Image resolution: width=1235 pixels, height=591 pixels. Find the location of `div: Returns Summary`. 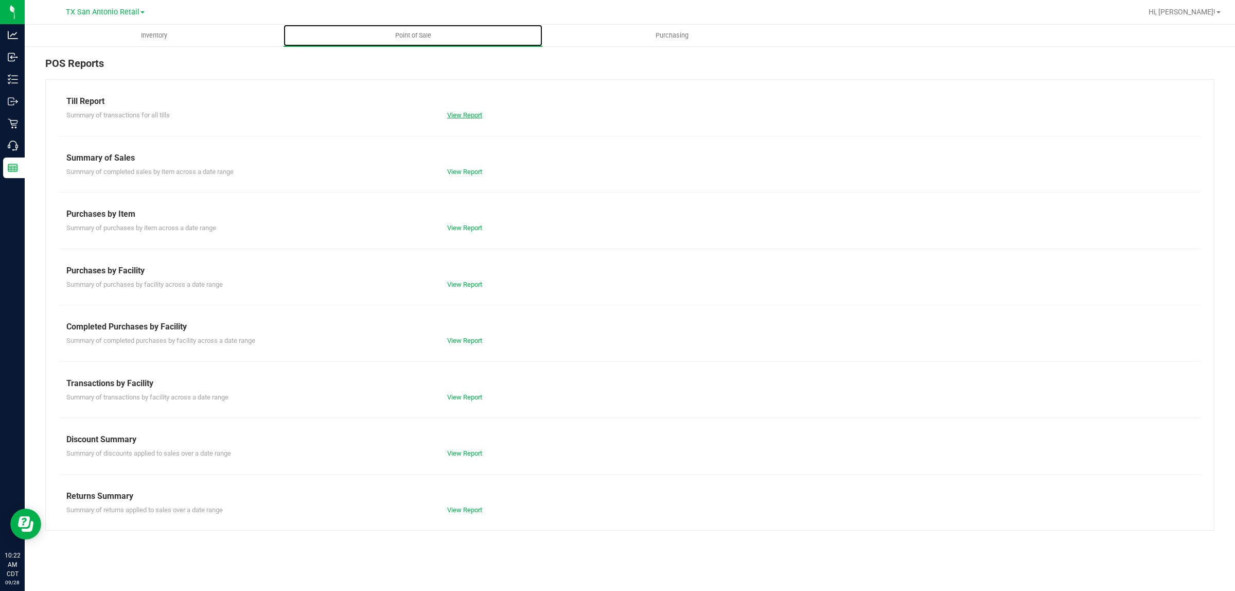

div: Returns Summary is located at coordinates (630, 496).